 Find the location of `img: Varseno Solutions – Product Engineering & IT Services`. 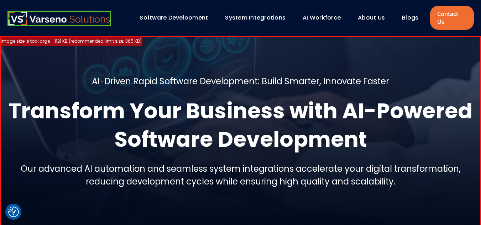

img: Varseno Solutions – Product Engineering & IT Services is located at coordinates (59, 19).